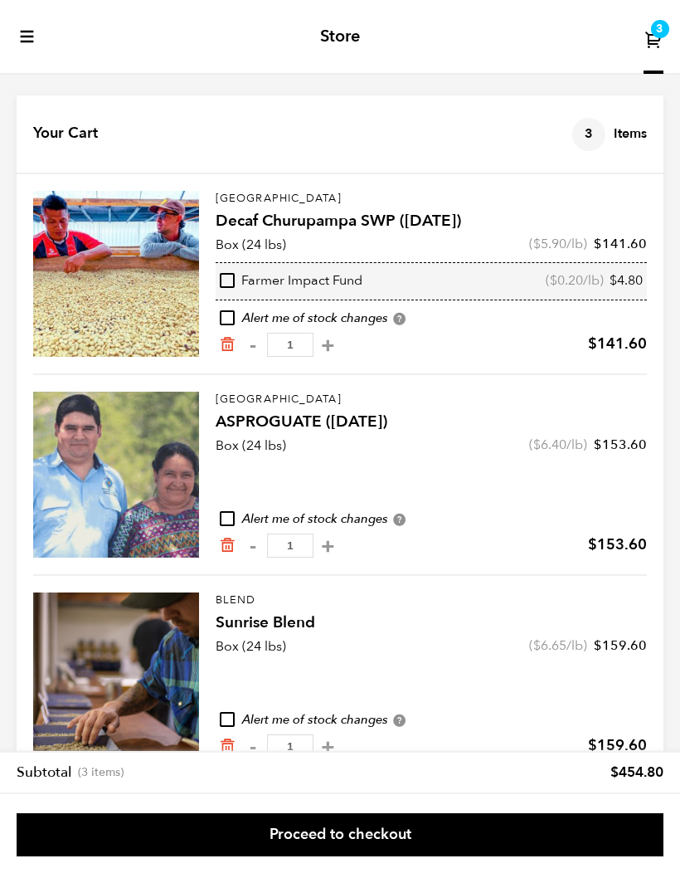 The width and height of the screenshot is (680, 873). Describe the element at coordinates (431, 623) in the screenshot. I see `h4: Sunrise Blend` at that location.